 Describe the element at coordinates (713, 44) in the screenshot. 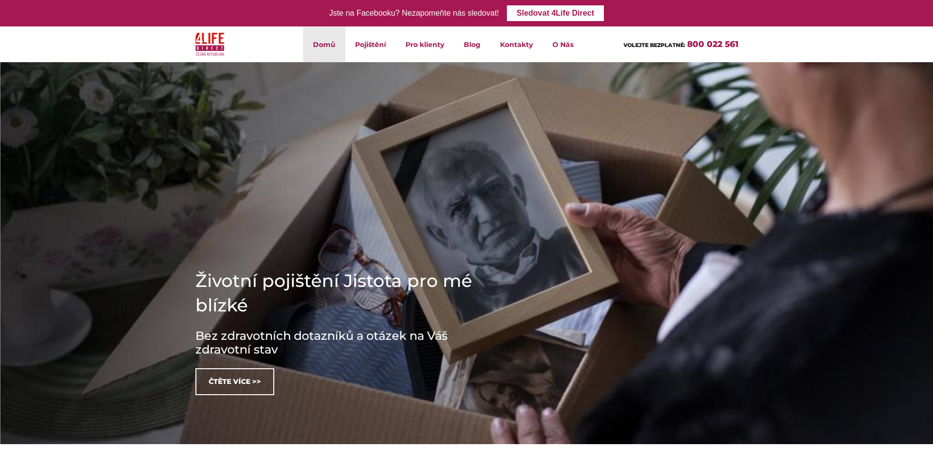

I see `a: 800 022 561` at that location.